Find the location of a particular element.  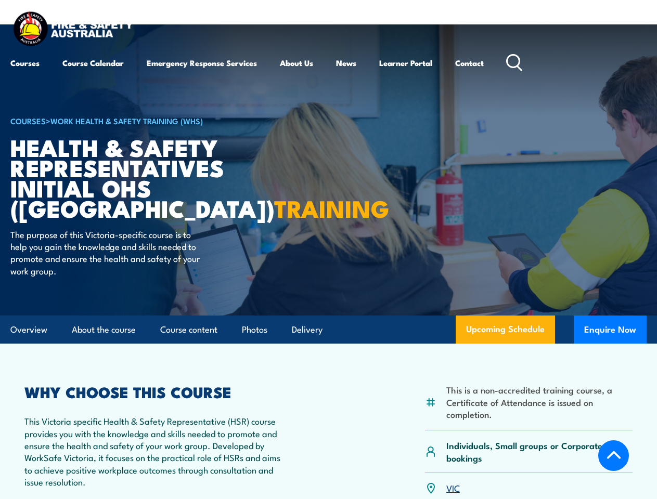

li: This is a non-accredited training course, a Certificate of Attendance is issued on completion. is located at coordinates (539, 402).